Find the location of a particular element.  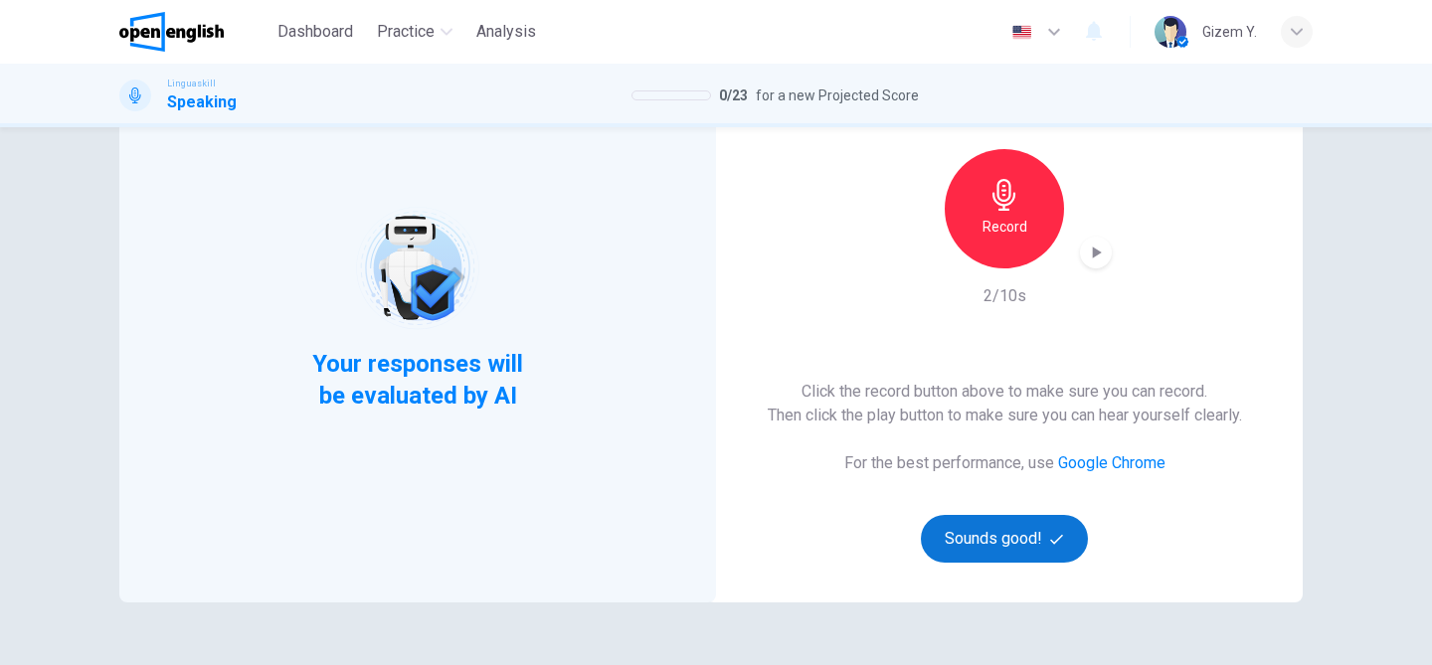

h6: Click the record button above to make sure you can record. Then click the play button to make sur... is located at coordinates (1005, 404).